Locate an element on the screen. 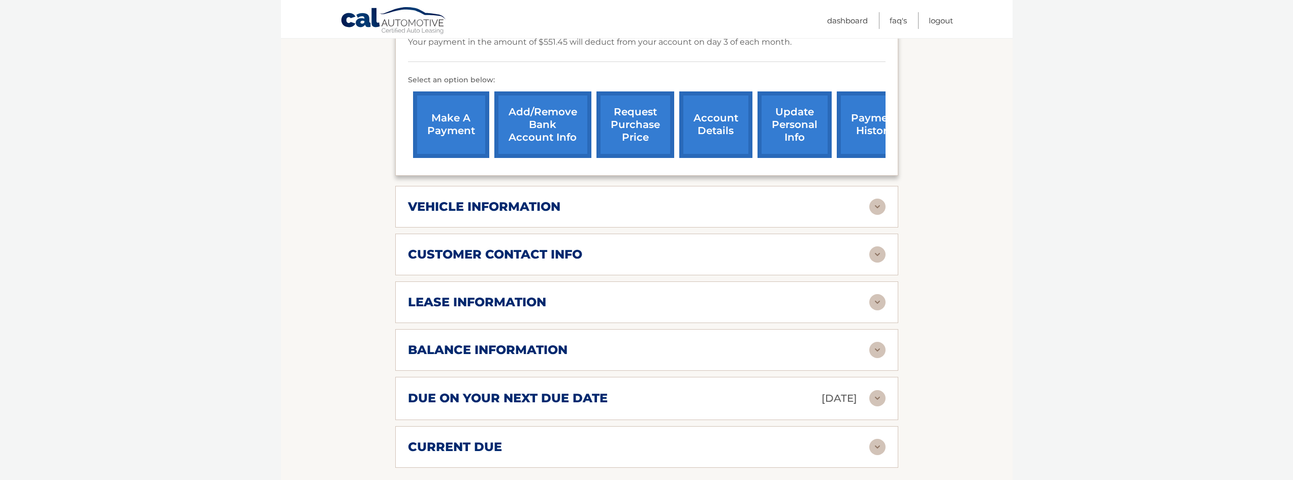  h2: due on your next due date is located at coordinates (508, 398).